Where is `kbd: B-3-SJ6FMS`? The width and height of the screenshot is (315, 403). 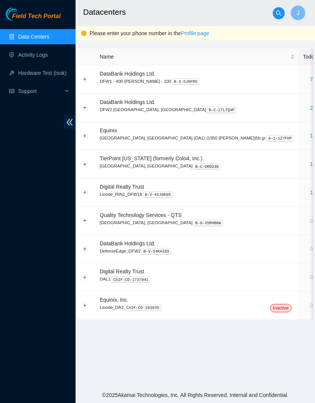 kbd: B-3-SJ6FMS is located at coordinates (186, 82).